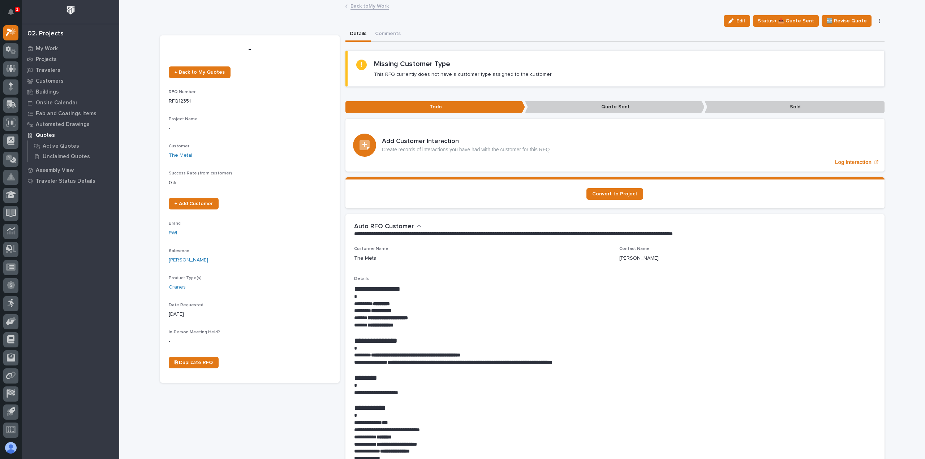 The height and width of the screenshot is (459, 925). What do you see at coordinates (412, 64) in the screenshot?
I see `h2: Missing Customer Type` at bounding box center [412, 64].